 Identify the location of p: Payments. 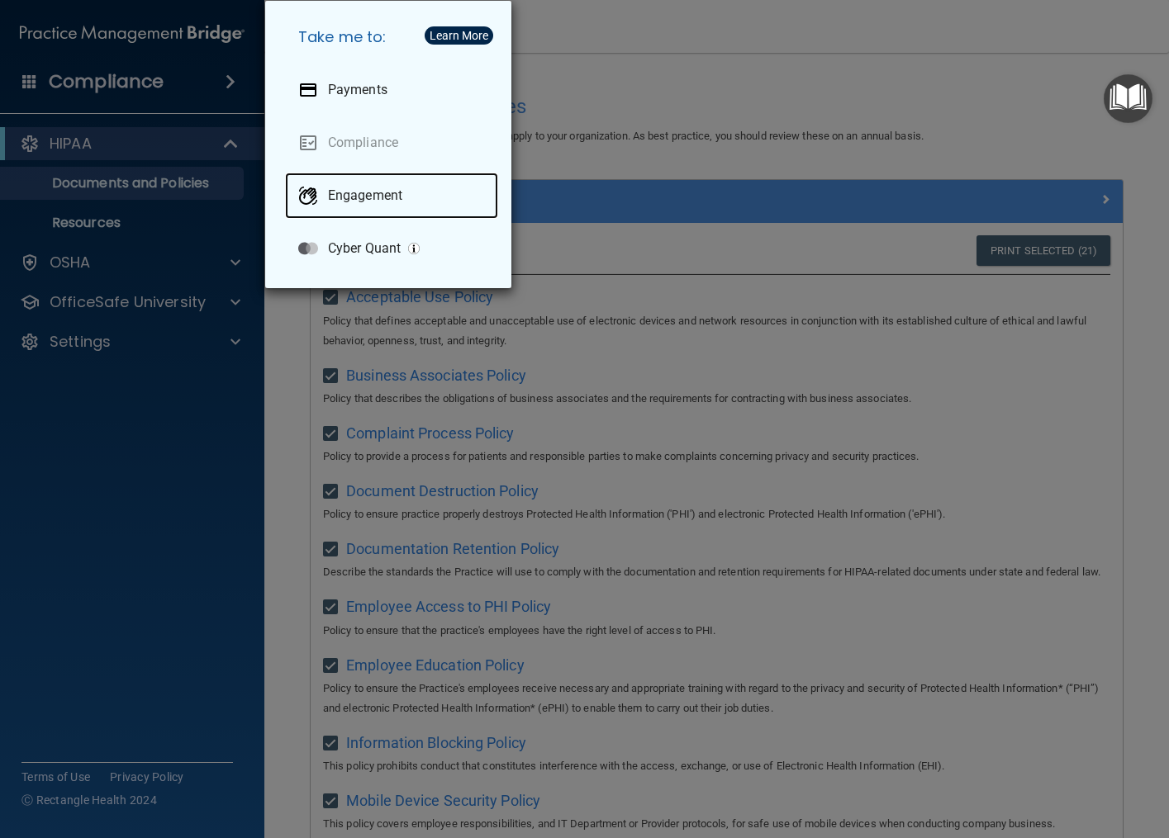
(358, 90).